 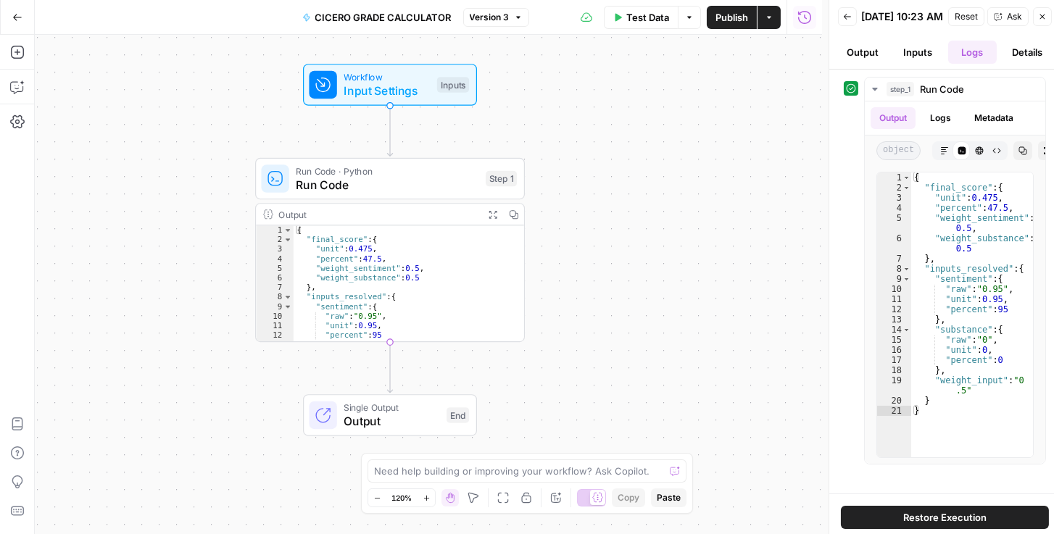 What do you see at coordinates (389, 368) in the screenshot?
I see `g: Edge from step_1 to end` at bounding box center [389, 368].